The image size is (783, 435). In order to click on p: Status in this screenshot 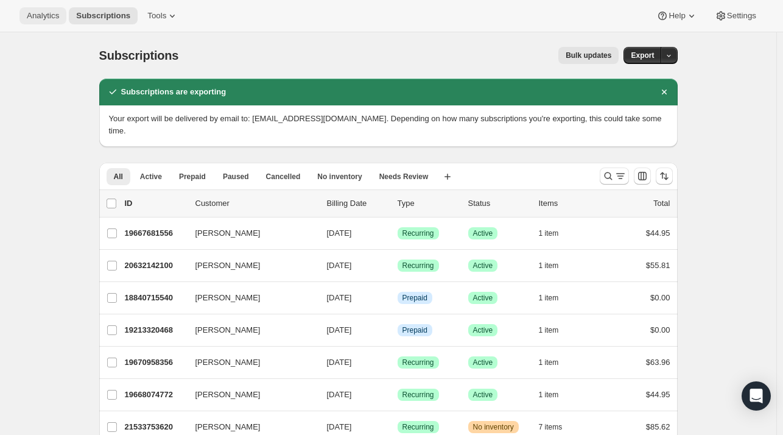, I will do `click(499, 203)`.